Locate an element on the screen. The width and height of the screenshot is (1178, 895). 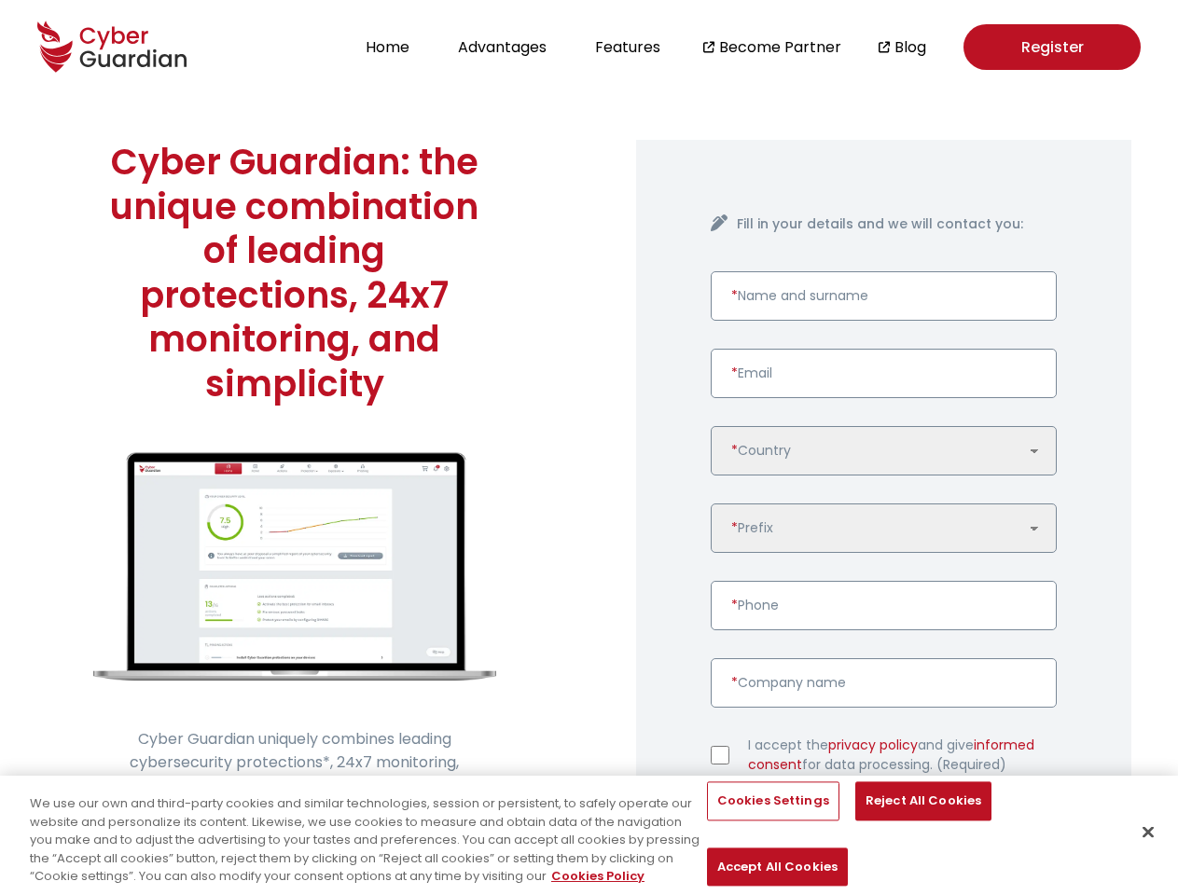
img: cyberguardian-home is located at coordinates (295, 566).